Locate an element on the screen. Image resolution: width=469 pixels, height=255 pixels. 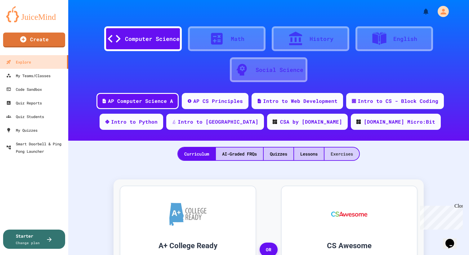
span: Change plan is located at coordinates (28, 243).